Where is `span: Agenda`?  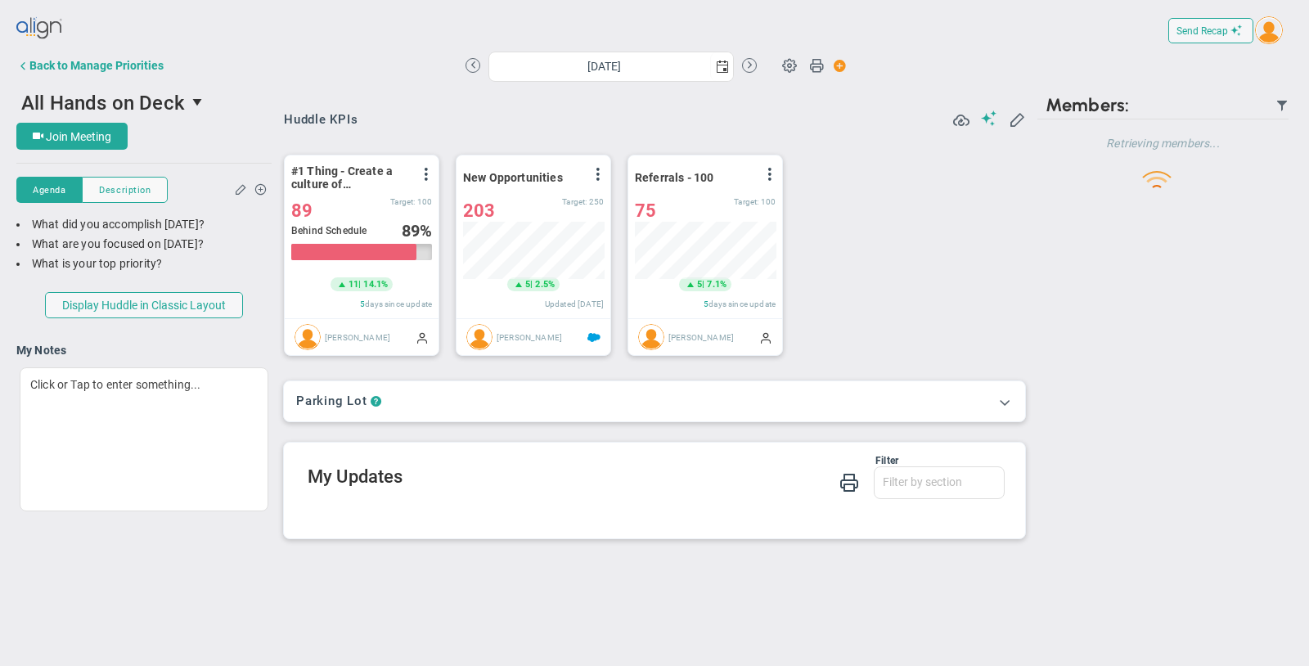 span: Agenda is located at coordinates (49, 190).